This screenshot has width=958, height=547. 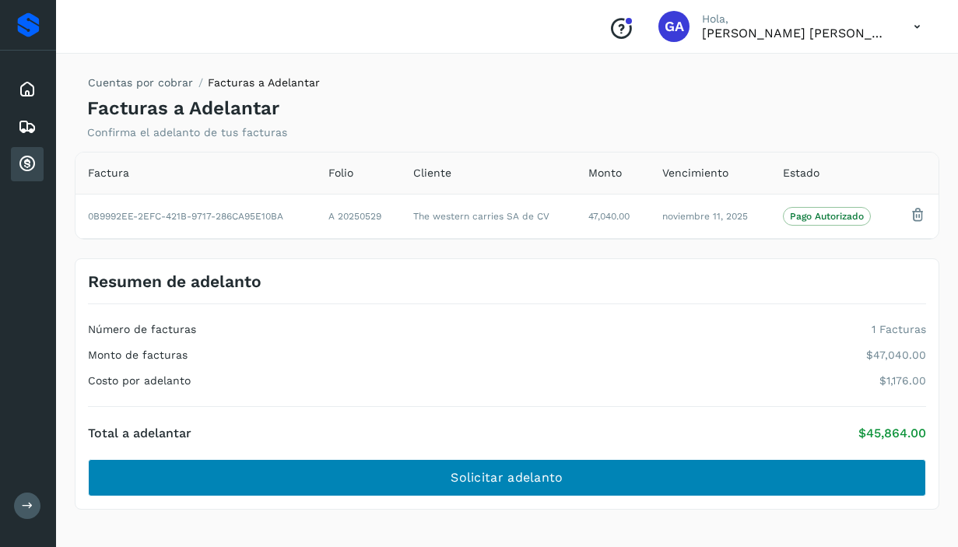 I want to click on p: Pago Autorizado, so click(x=826, y=216).